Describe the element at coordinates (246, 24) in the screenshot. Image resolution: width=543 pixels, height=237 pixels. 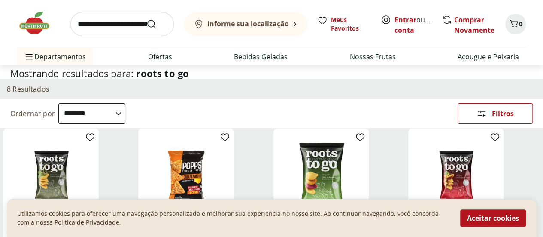
I see `button: Informe sua localização` at that location.